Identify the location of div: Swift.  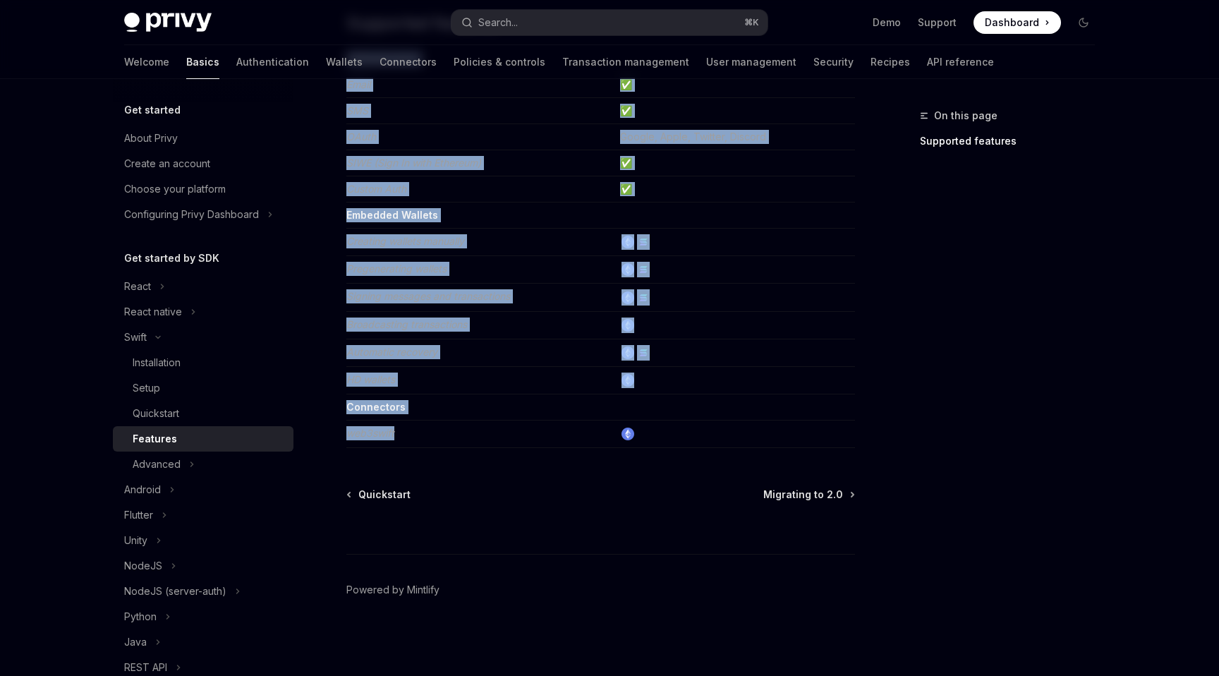
(135, 337).